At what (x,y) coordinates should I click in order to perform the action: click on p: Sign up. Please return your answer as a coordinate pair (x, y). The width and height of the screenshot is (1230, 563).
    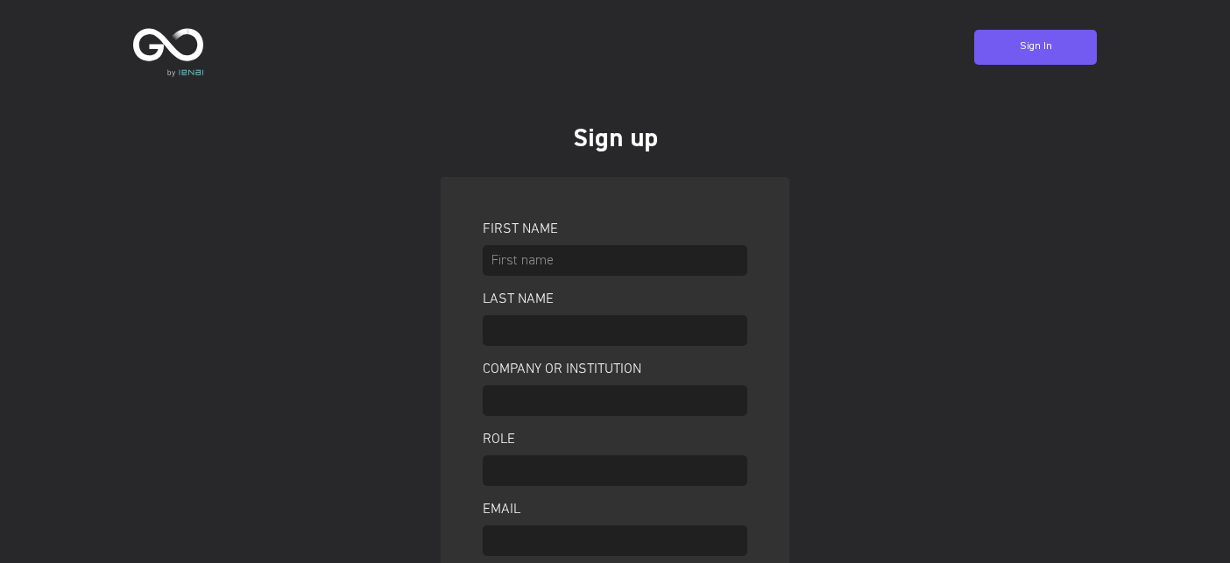
    Looking at the image, I should click on (615, 139).